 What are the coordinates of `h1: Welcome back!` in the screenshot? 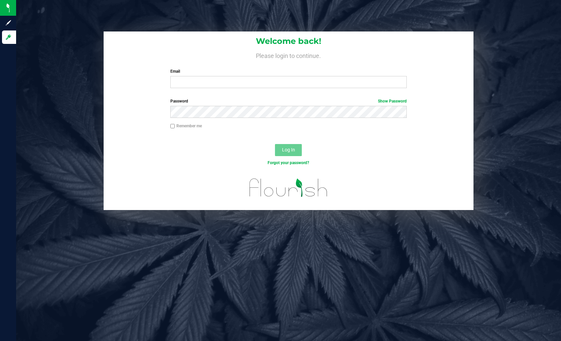 It's located at (288, 41).